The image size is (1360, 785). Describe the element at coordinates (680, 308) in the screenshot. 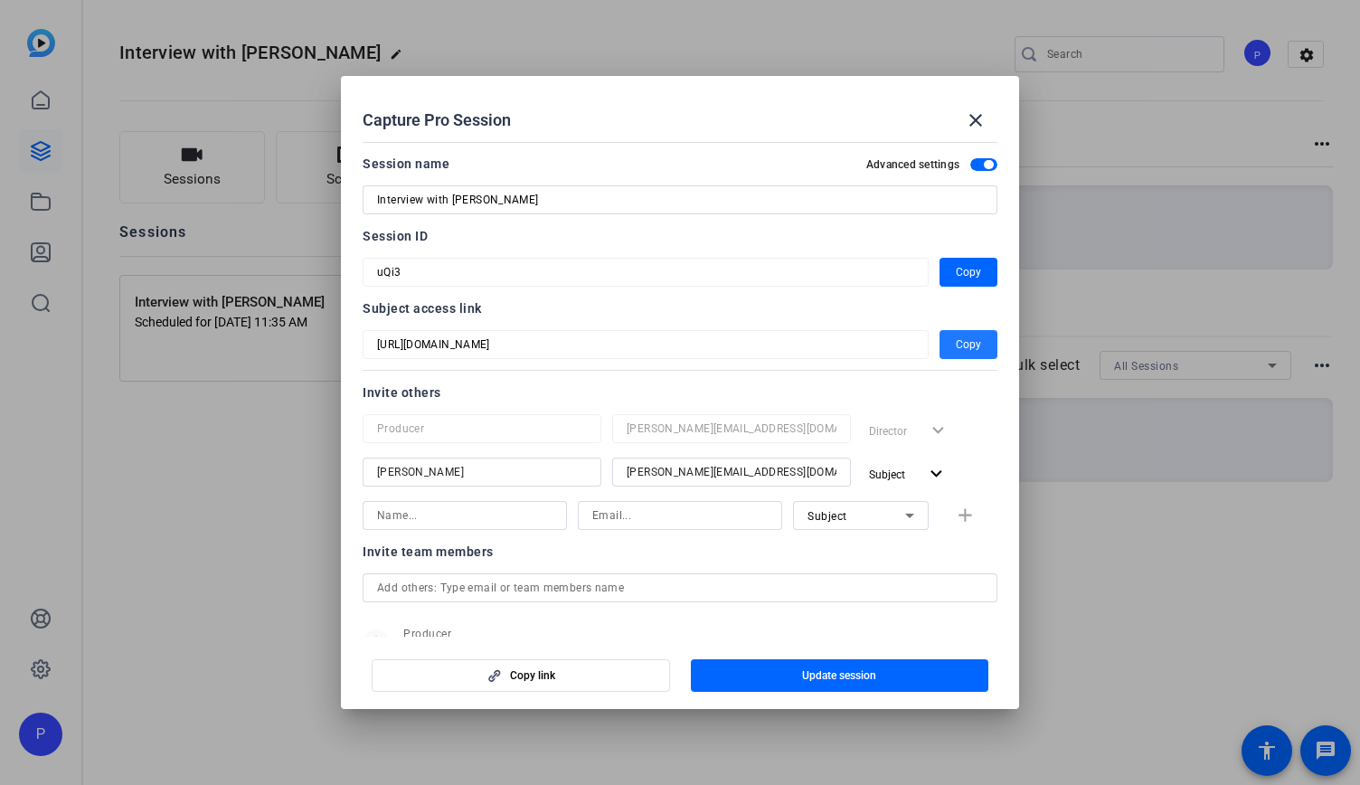

I see `div: Subject access link` at that location.